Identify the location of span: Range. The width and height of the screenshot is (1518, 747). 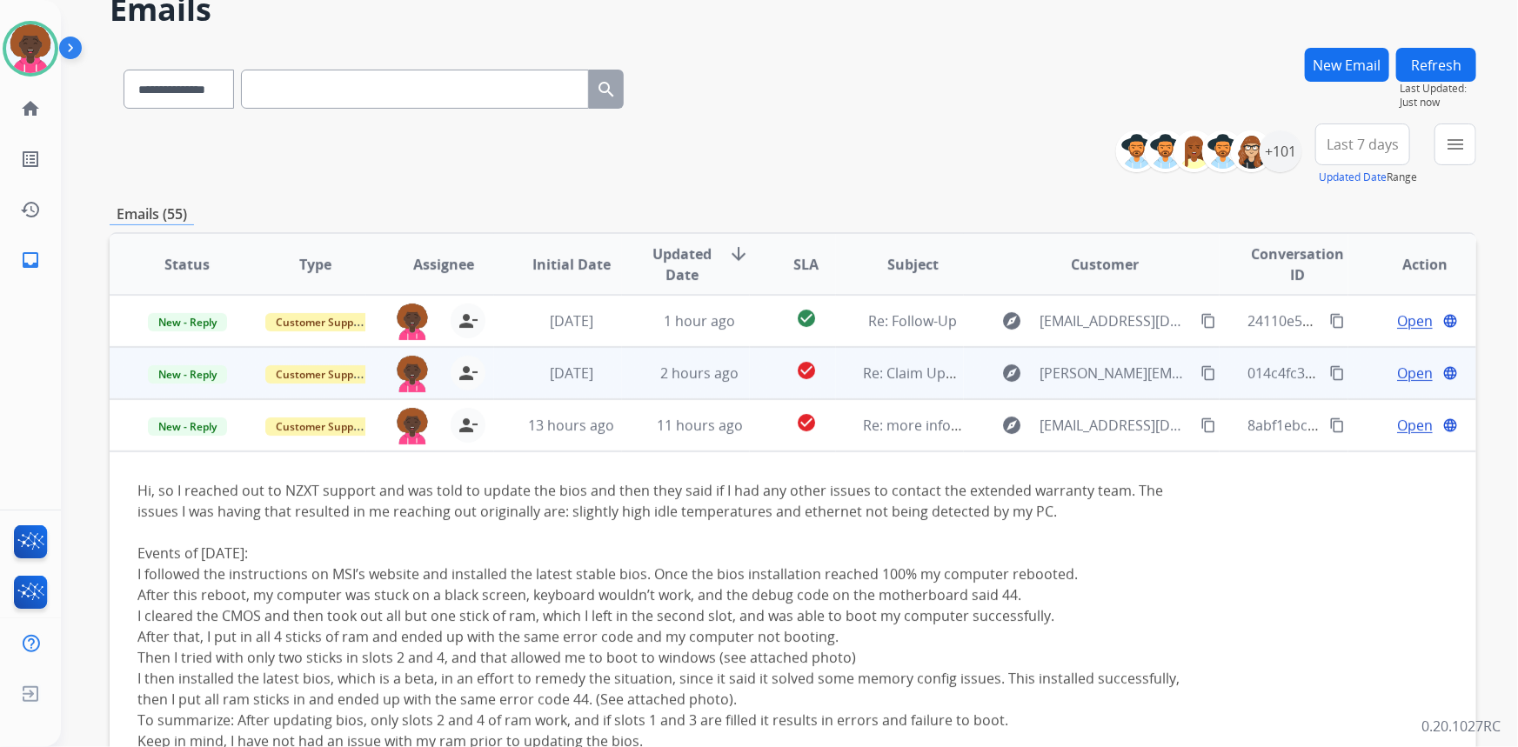
(1368, 177).